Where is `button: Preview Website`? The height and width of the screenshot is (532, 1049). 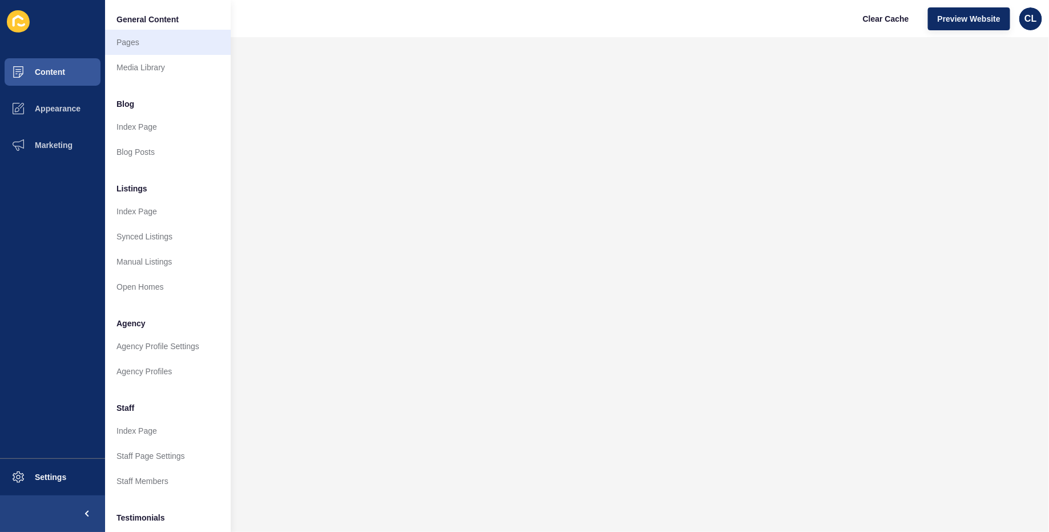 button: Preview Website is located at coordinates (969, 19).